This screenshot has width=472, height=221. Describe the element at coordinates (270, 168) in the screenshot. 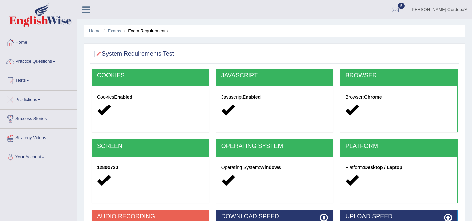

I see `strong: Windows` at that location.